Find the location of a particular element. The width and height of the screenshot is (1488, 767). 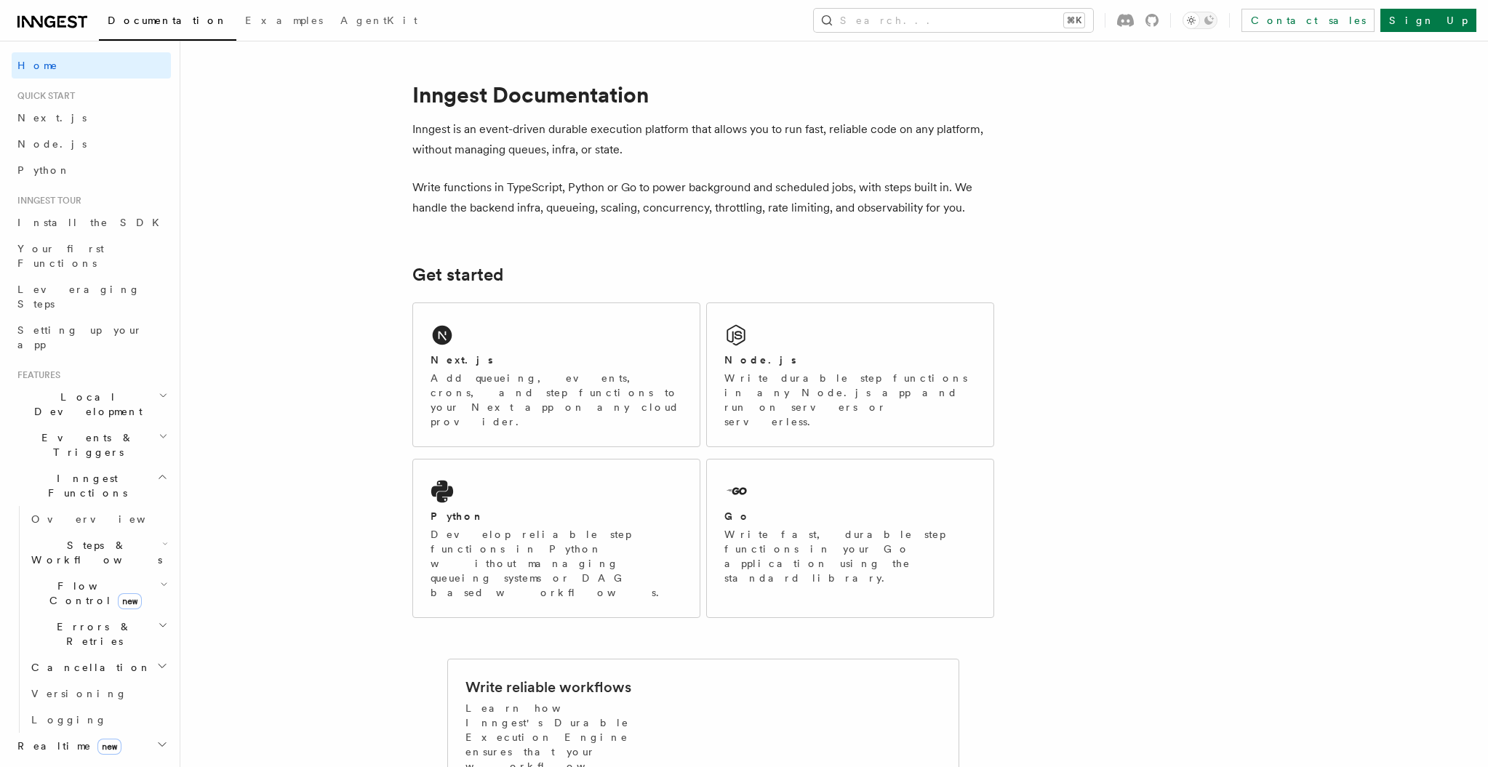

h2: Next.js is located at coordinates (462, 360).